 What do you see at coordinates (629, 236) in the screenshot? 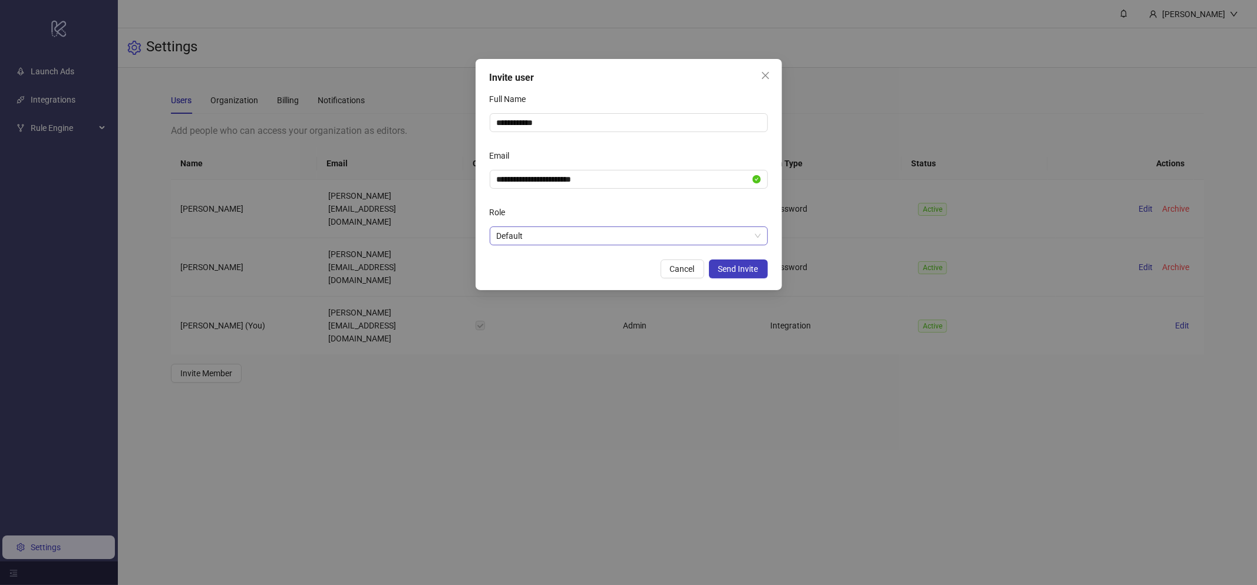
I see `span: Default` at bounding box center [629, 236].